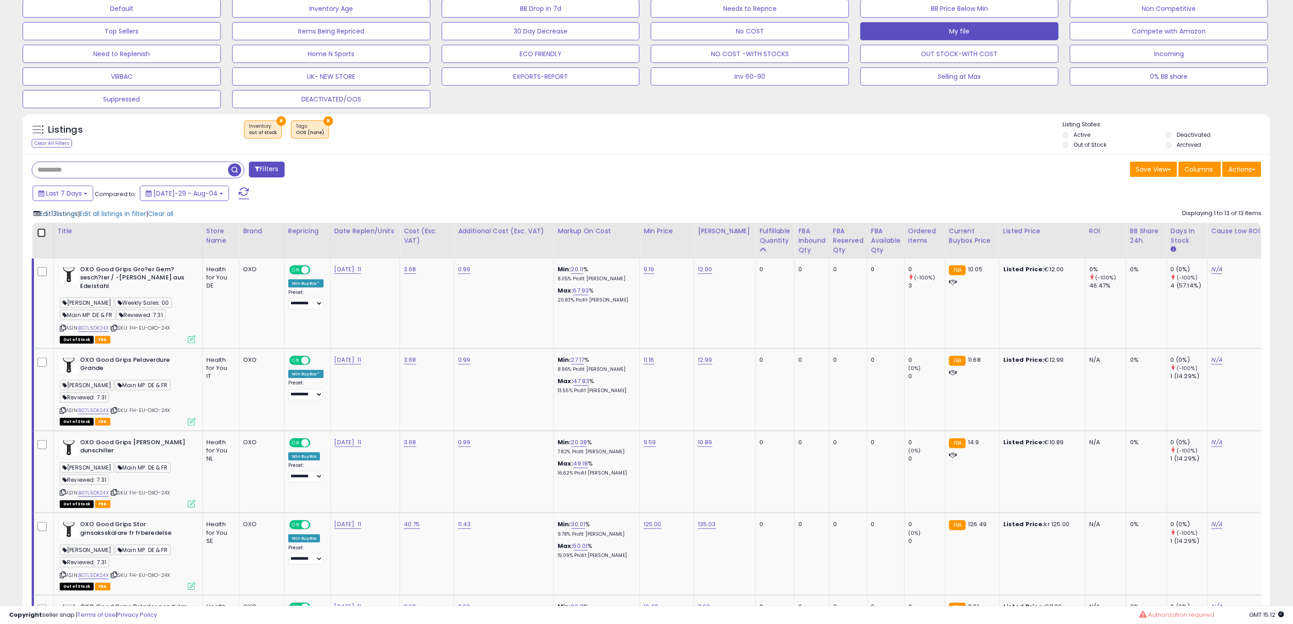 The height and width of the screenshot is (624, 1293). Describe the element at coordinates (1194, 134) in the screenshot. I see `label: Deactivated` at that location.